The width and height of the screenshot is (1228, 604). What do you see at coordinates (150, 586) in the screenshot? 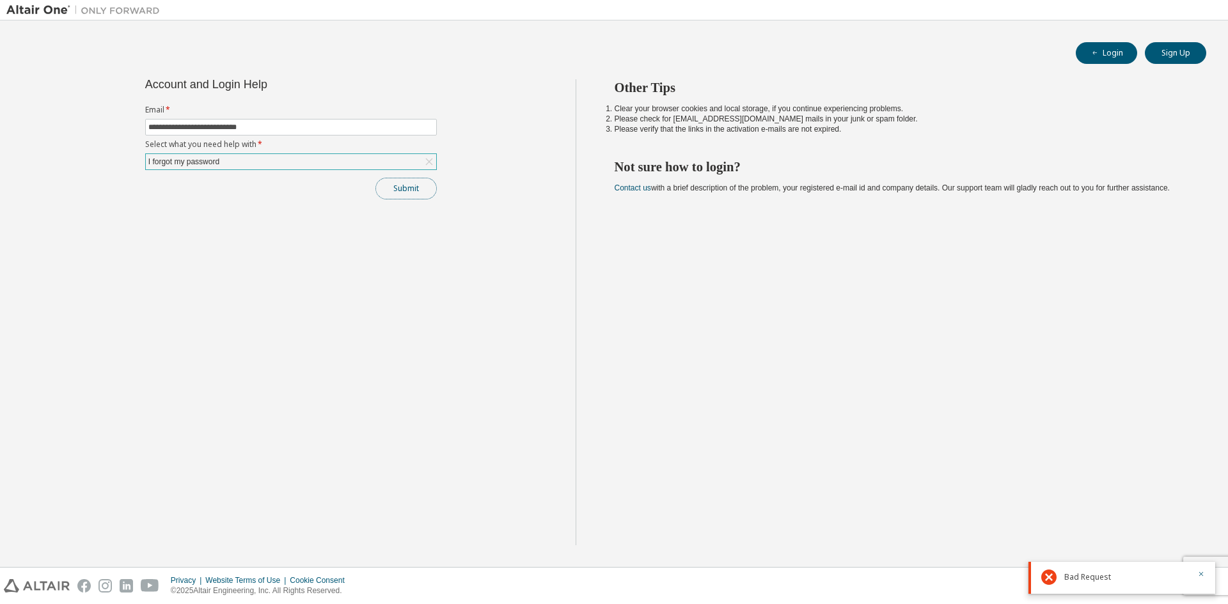
I see `img: youtube.svg` at bounding box center [150, 586].